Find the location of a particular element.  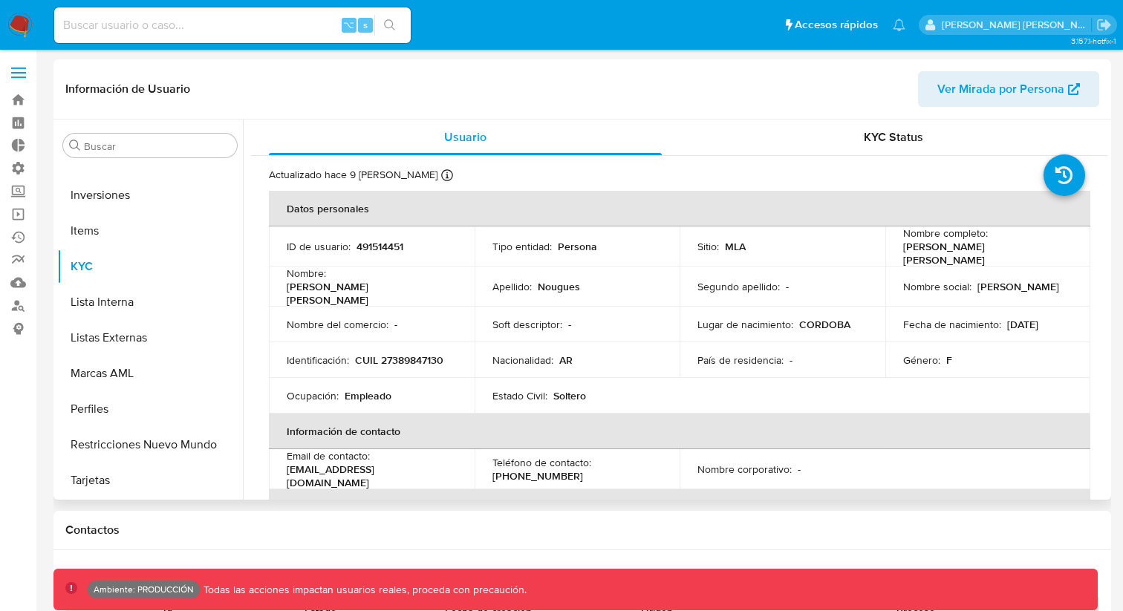

p: Apellido : is located at coordinates (512, 287).